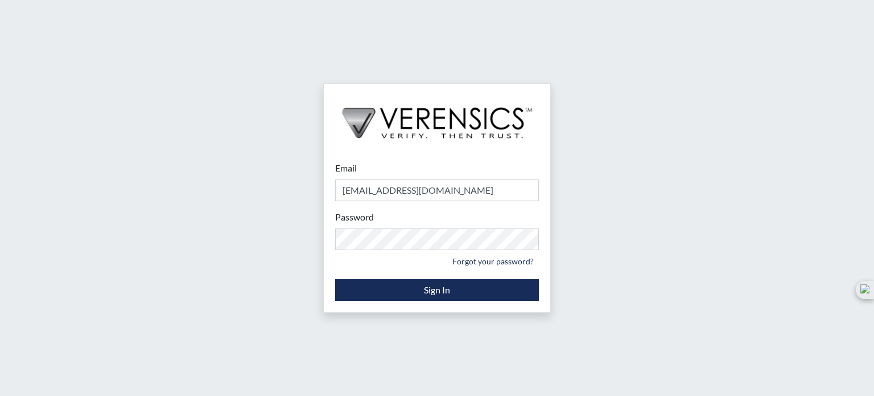  Describe the element at coordinates (346, 168) in the screenshot. I see `label: Email` at that location.